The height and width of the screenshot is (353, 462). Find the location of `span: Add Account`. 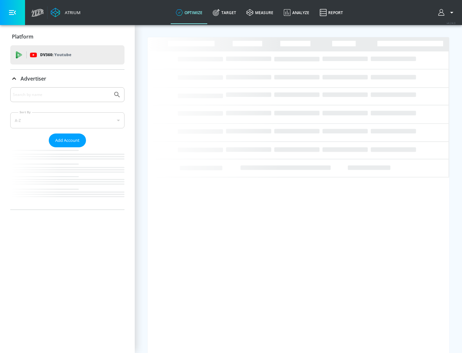

span: Add Account is located at coordinates (67, 140).